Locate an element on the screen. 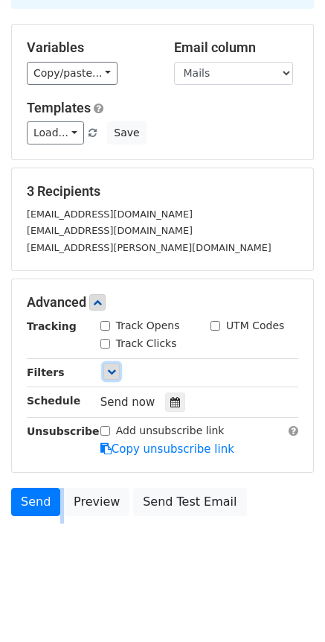  h5: 3 Recipients is located at coordinates (162, 191).